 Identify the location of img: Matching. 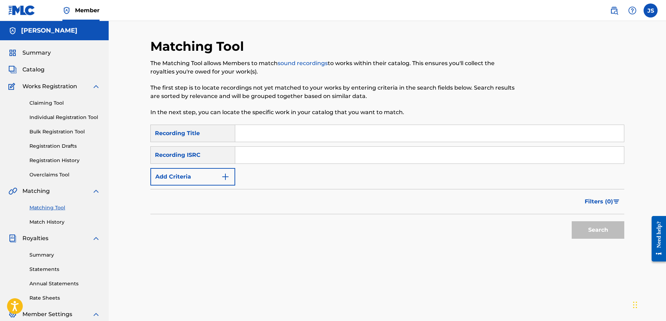
(13, 191).